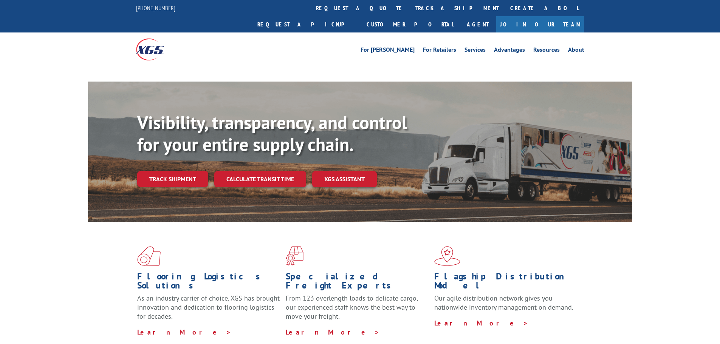  What do you see at coordinates (506, 283) in the screenshot?
I see `h1: Flagship Distribution Model` at bounding box center [506, 283].